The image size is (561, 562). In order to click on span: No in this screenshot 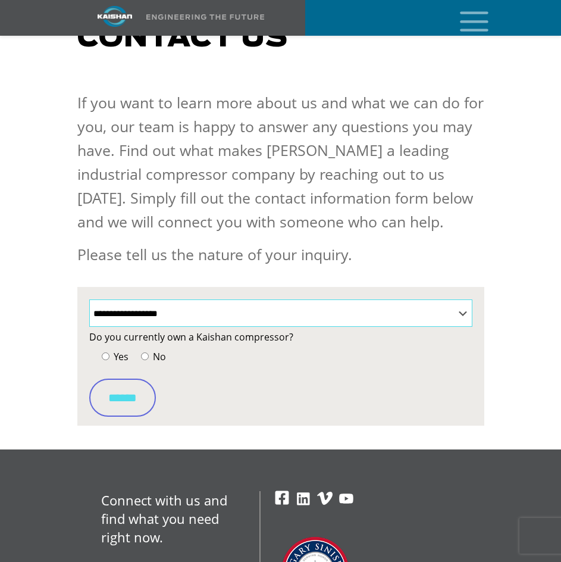, I will do `click(158, 356)`.